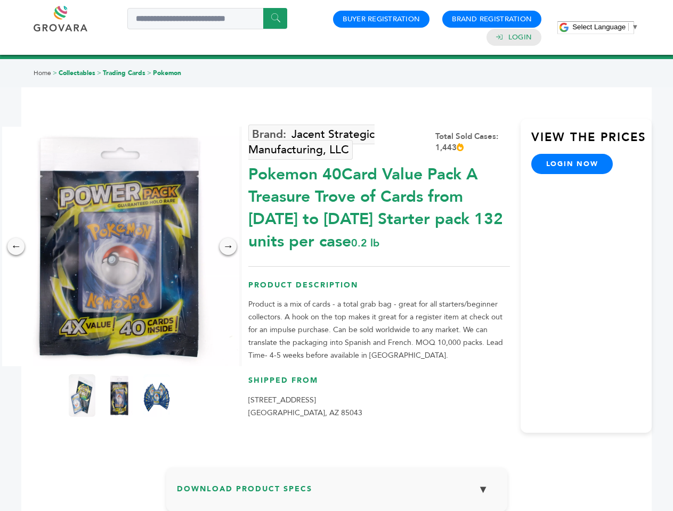 The height and width of the screenshot is (511, 673). I want to click on a: Buyer Registration, so click(381, 19).